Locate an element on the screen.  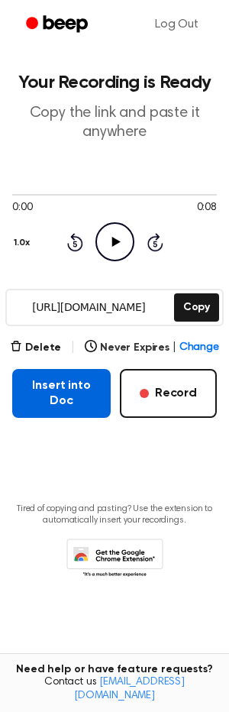
span: Contact us is located at coordinates (115, 689).